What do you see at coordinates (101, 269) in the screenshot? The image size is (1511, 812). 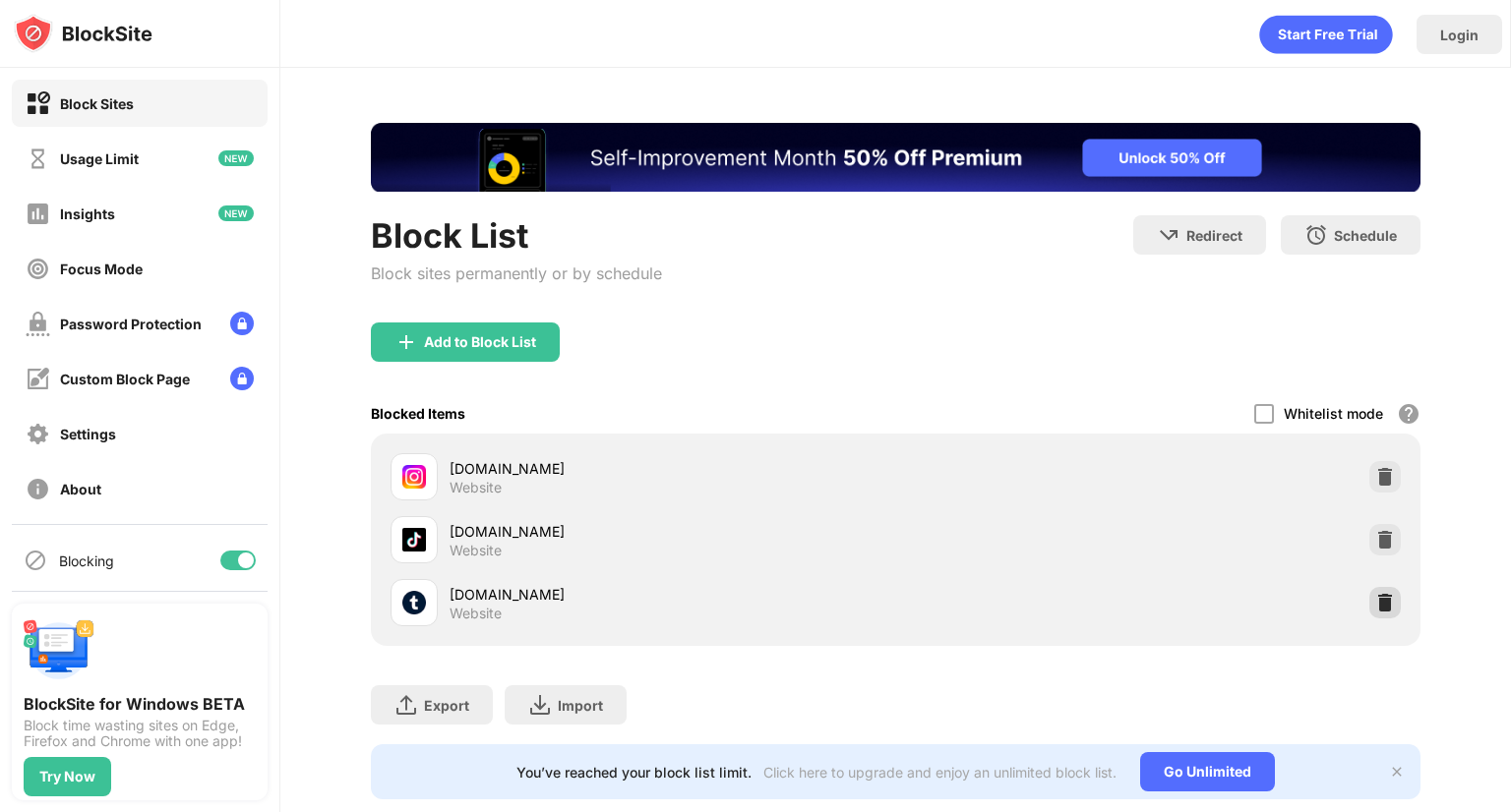 I see `div: Focus Mode` at bounding box center [101, 269].